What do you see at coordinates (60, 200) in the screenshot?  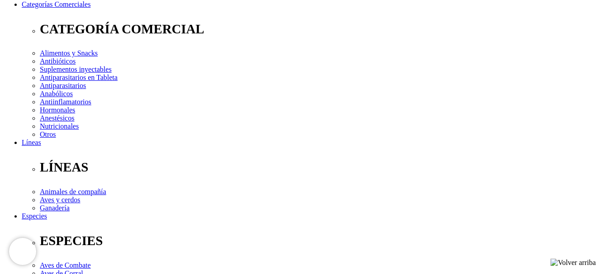 I see `a: Aves y cerdos` at bounding box center [60, 200].